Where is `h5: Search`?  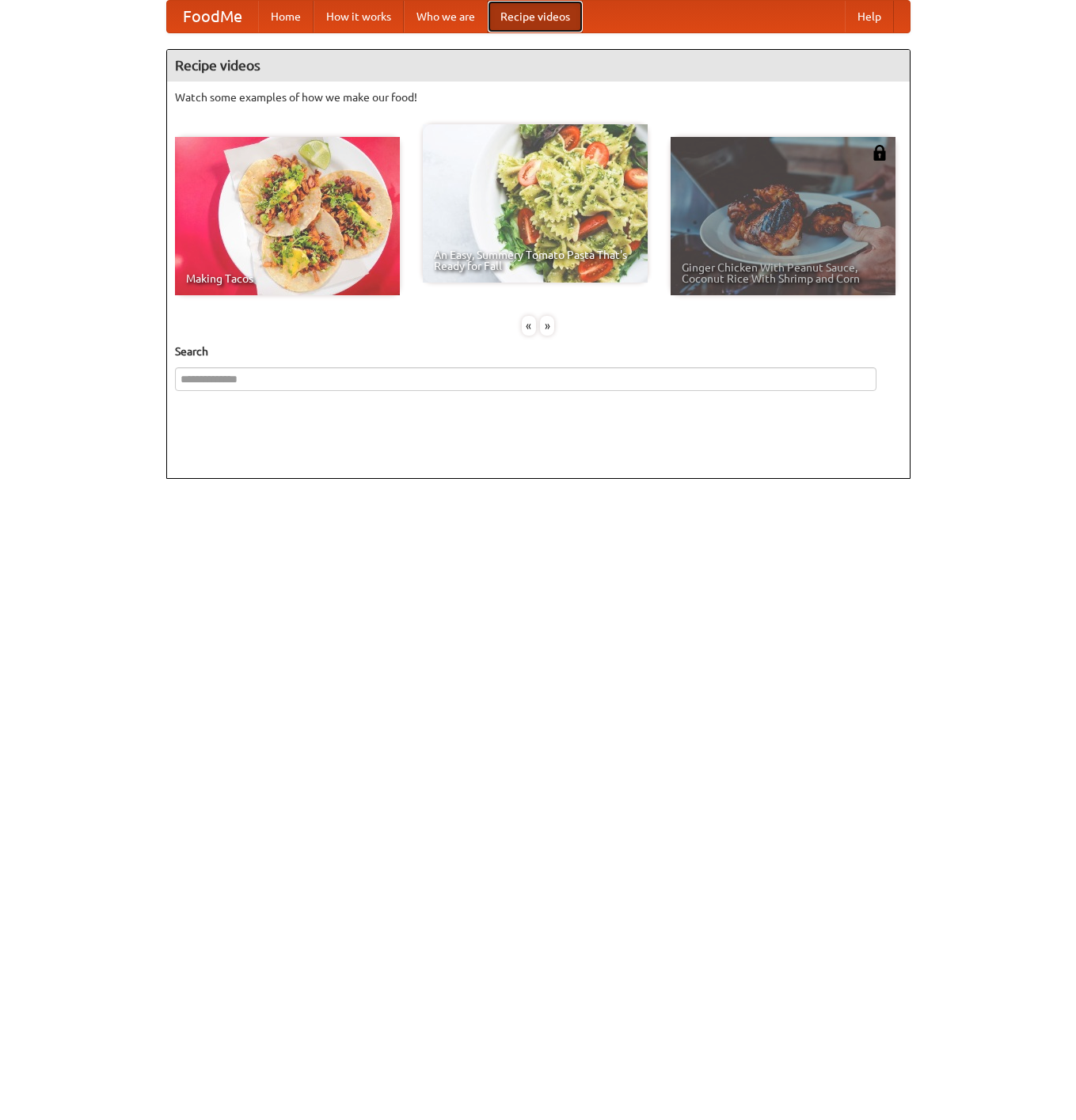
h5: Search is located at coordinates (538, 351).